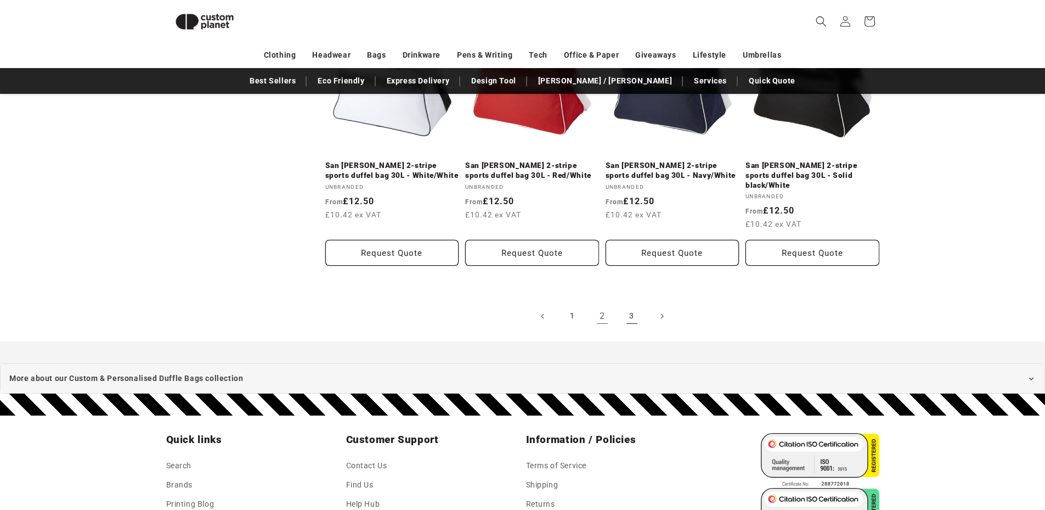 This screenshot has width=1045, height=510. What do you see at coordinates (954, 451) in the screenshot?
I see `div: Chat Widget` at bounding box center [954, 451].